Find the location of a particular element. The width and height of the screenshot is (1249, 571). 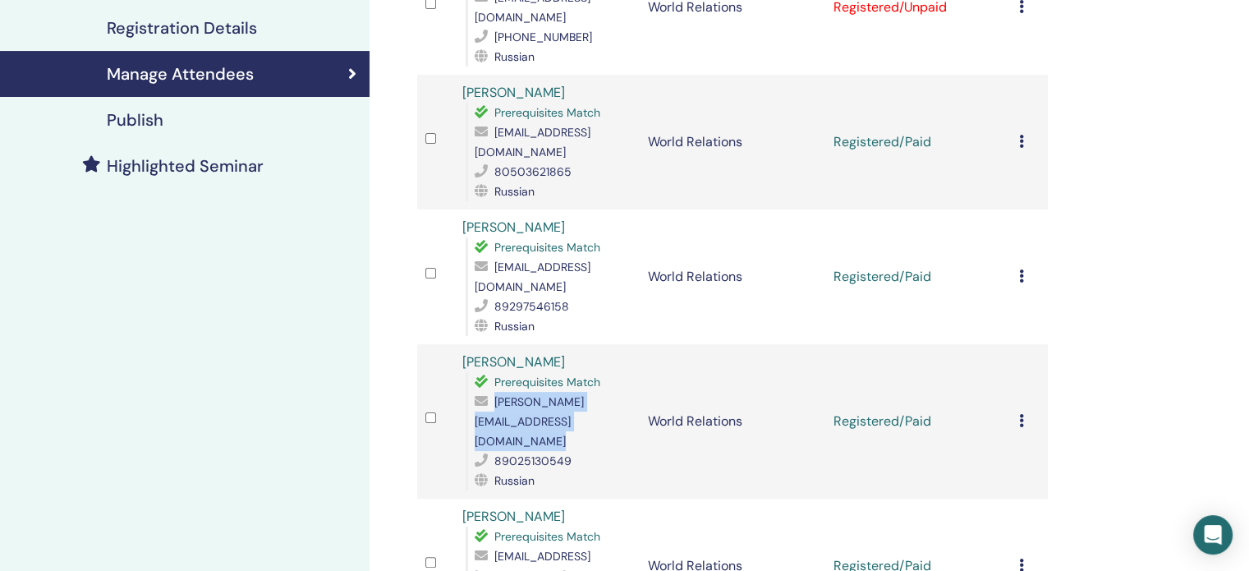

h4: Manage Attendees is located at coordinates (180, 74).